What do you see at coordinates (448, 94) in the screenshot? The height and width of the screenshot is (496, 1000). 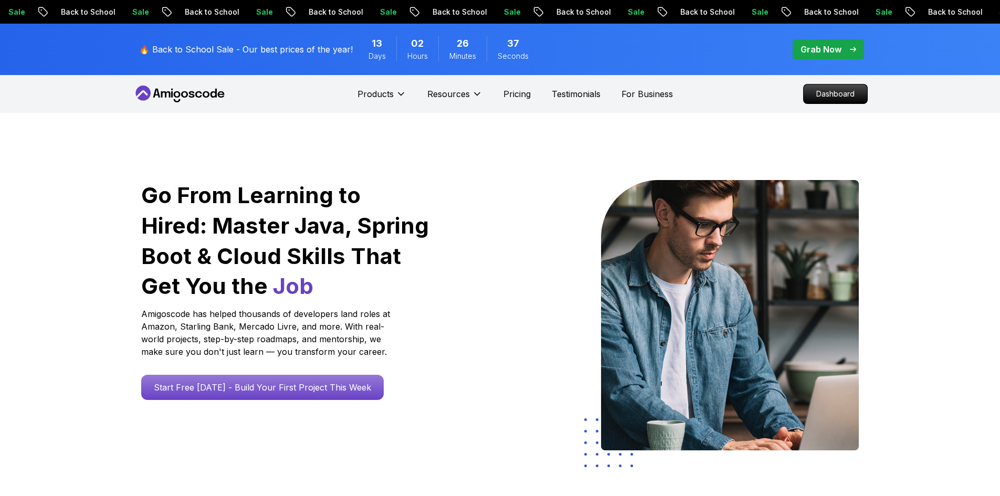 I see `p: Resources` at bounding box center [448, 94].